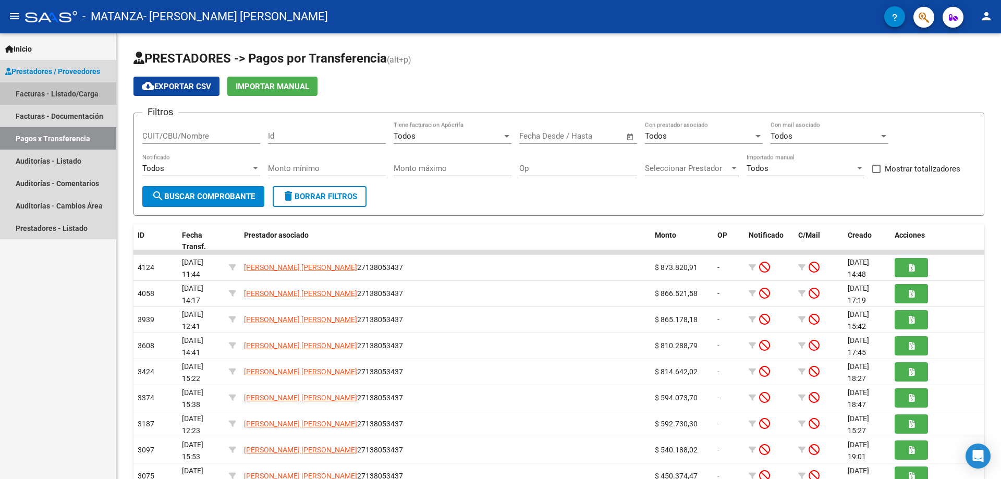 The image size is (1001, 479). I want to click on datatable-header-cell: Creado, so click(867, 241).